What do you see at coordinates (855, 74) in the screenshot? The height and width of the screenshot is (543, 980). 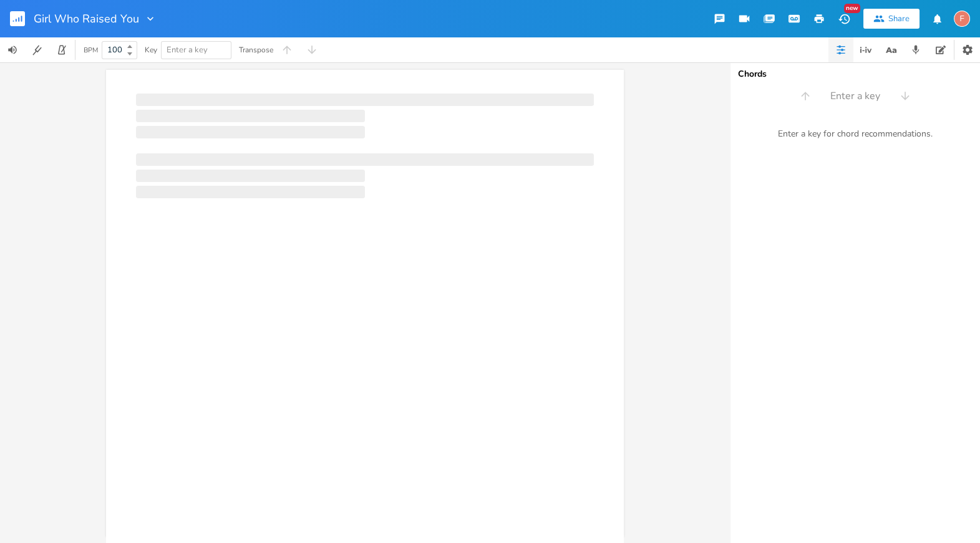 I see `div: Chords` at bounding box center [855, 74].